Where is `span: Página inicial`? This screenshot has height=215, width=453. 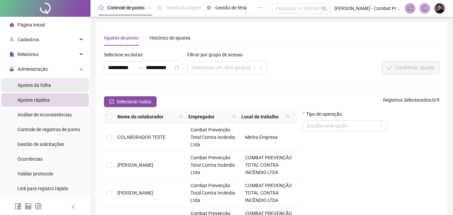 span: Página inicial is located at coordinates (31, 25).